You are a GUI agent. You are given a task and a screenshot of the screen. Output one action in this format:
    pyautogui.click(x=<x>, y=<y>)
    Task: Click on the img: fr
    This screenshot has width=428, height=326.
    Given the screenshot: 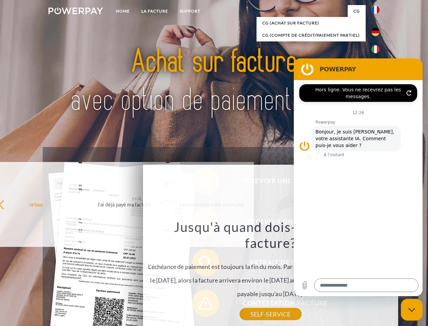 What is the action you would take?
    pyautogui.click(x=376, y=10)
    